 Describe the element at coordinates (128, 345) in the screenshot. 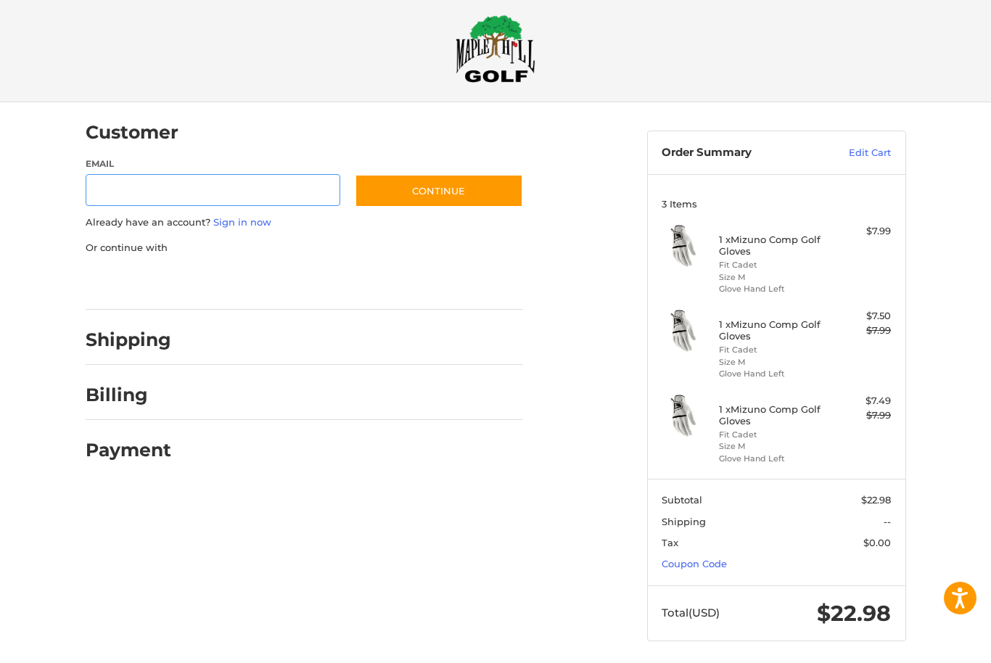

I see `h2: Shipping` at that location.